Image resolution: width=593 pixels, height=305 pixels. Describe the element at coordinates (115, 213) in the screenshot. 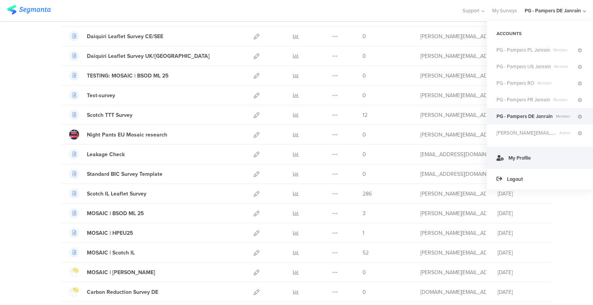

I see `div: MOSAIC | BSOD ML 25` at that location.